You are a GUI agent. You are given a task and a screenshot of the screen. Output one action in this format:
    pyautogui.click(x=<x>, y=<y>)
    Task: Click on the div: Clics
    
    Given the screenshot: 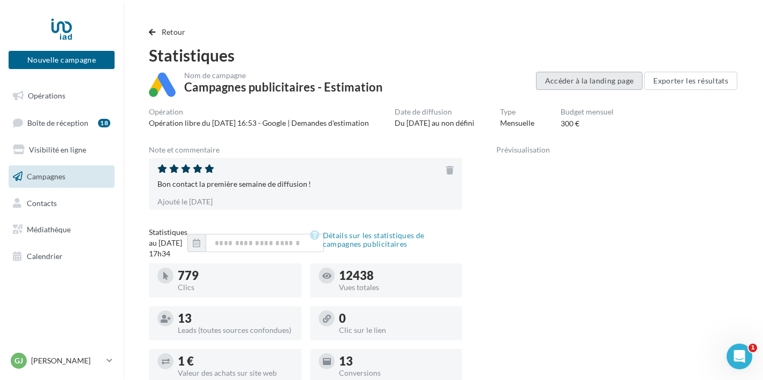 What is the action you would take?
    pyautogui.click(x=235, y=287)
    